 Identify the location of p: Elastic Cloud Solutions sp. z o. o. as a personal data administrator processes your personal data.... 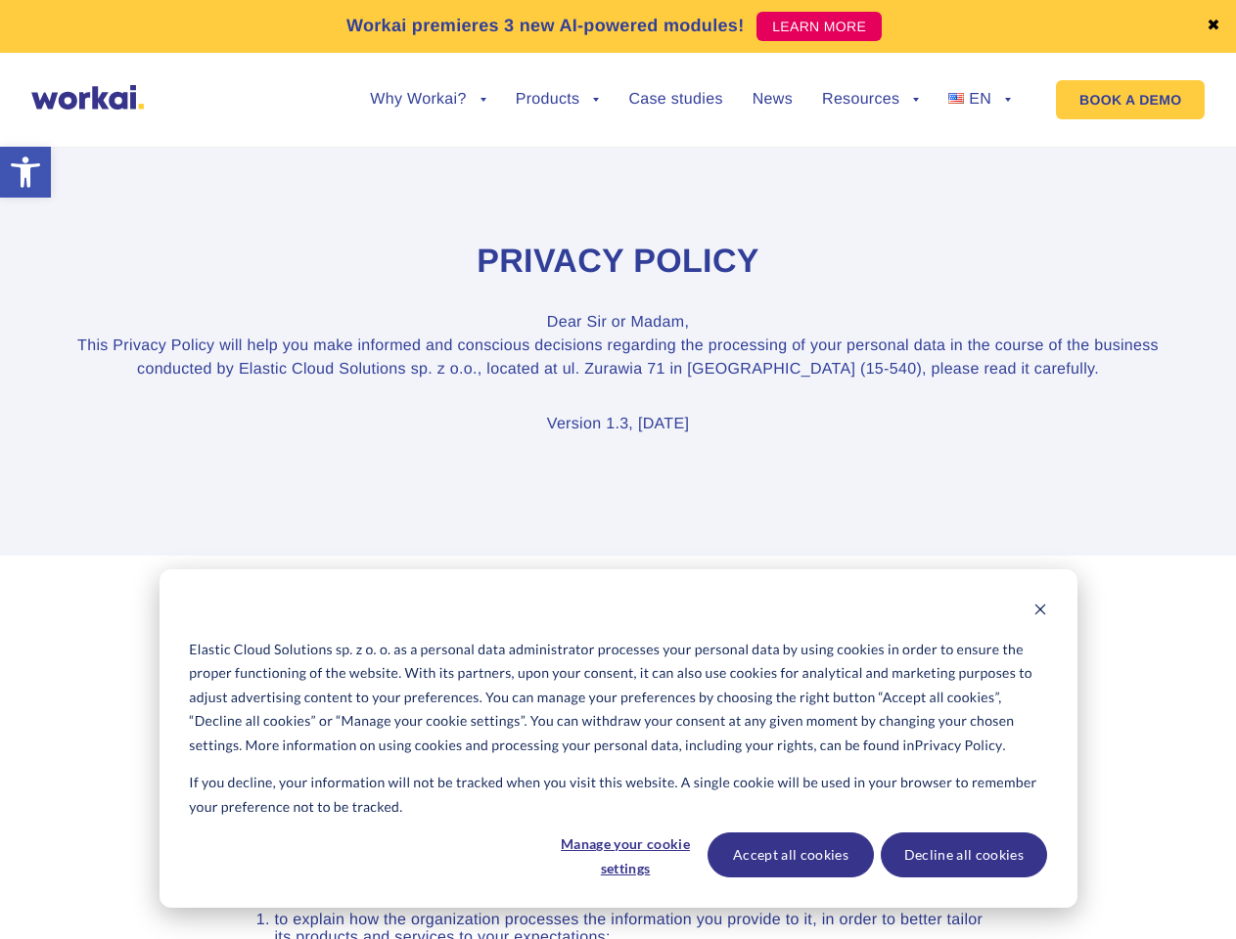
(618, 698).